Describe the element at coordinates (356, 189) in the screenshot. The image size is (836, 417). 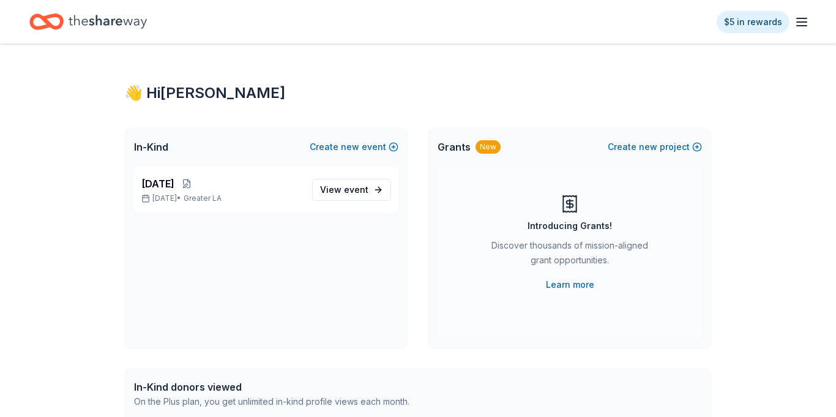
I see `span: event` at that location.